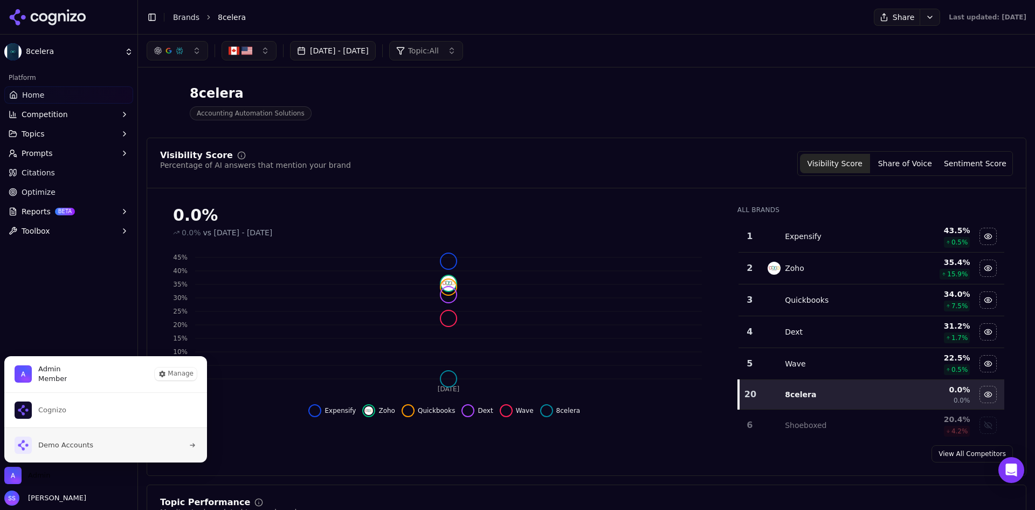  I want to click on button: Close organization switcher, so click(27, 475).